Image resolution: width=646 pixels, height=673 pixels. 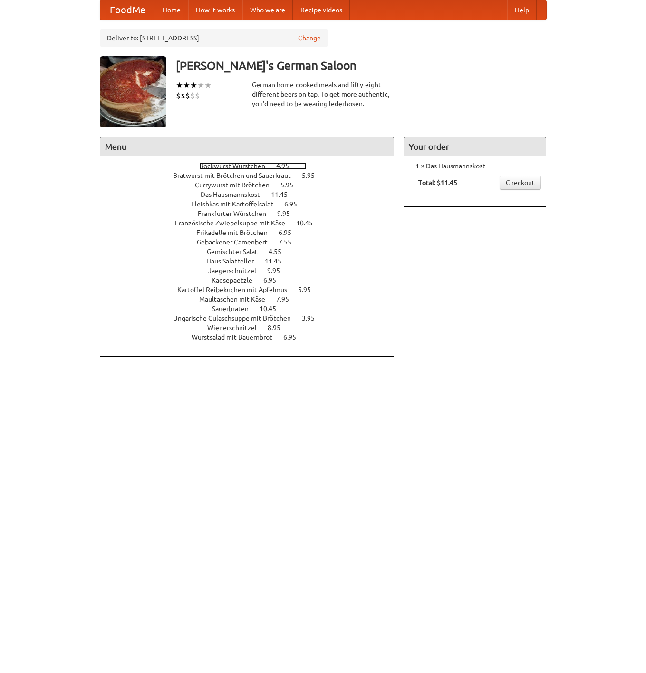 What do you see at coordinates (253, 233) in the screenshot?
I see `a: Frikadelle mit Brötchen 6.95` at bounding box center [253, 233].